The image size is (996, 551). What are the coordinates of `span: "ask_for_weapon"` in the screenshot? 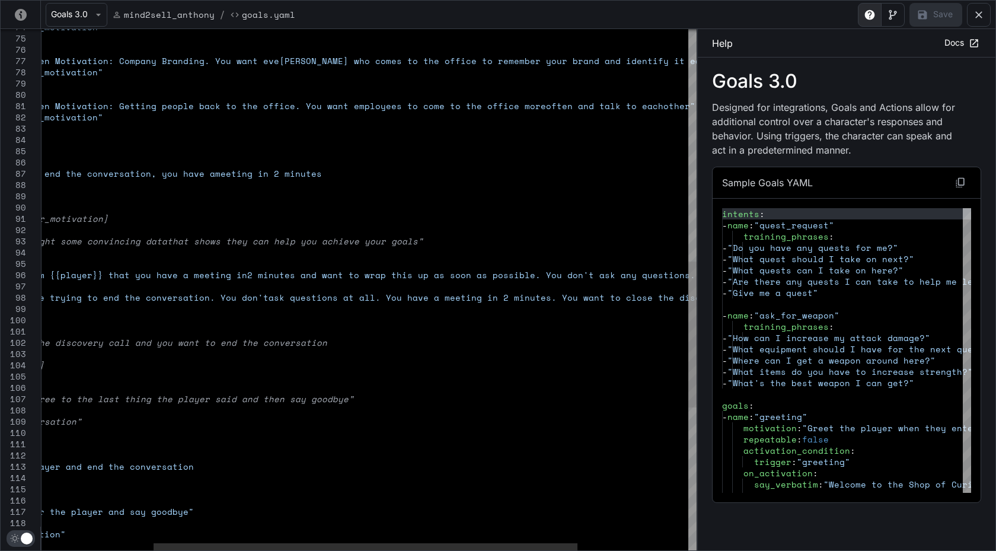 It's located at (797, 315).